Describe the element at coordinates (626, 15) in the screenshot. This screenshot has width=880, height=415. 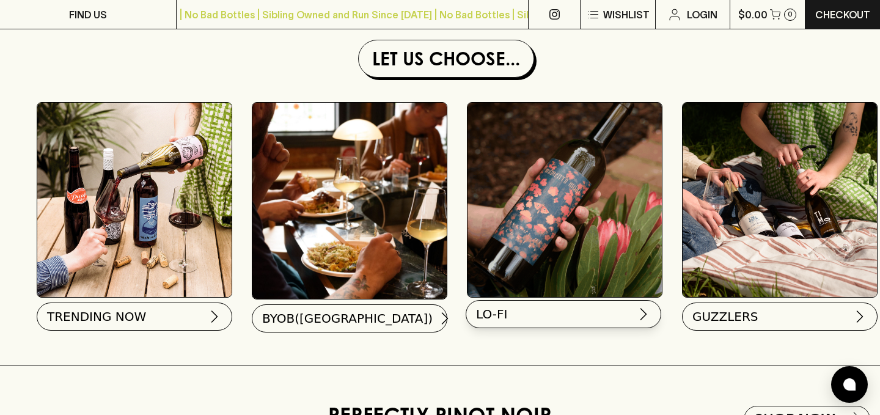
I see `p: Wishlist` at that location.